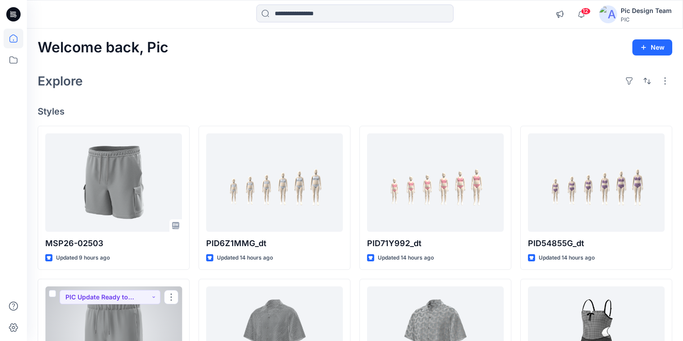 This screenshot has width=683, height=341. What do you see at coordinates (113, 244) in the screenshot?
I see `p: MSP26-02503` at bounding box center [113, 244].